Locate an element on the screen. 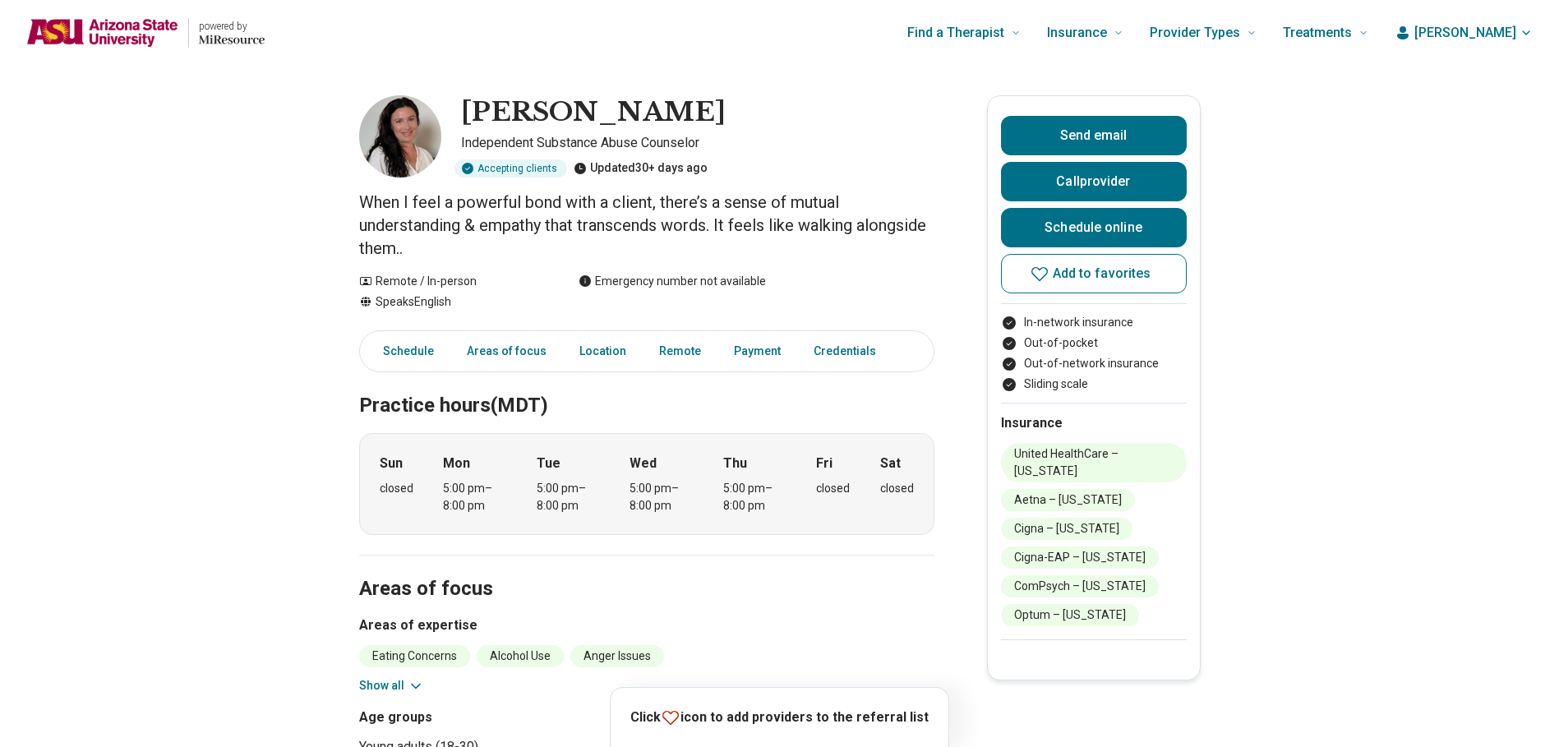 The image size is (1559, 747). p: Independent Substance Abuse Counselor is located at coordinates (698, 143).